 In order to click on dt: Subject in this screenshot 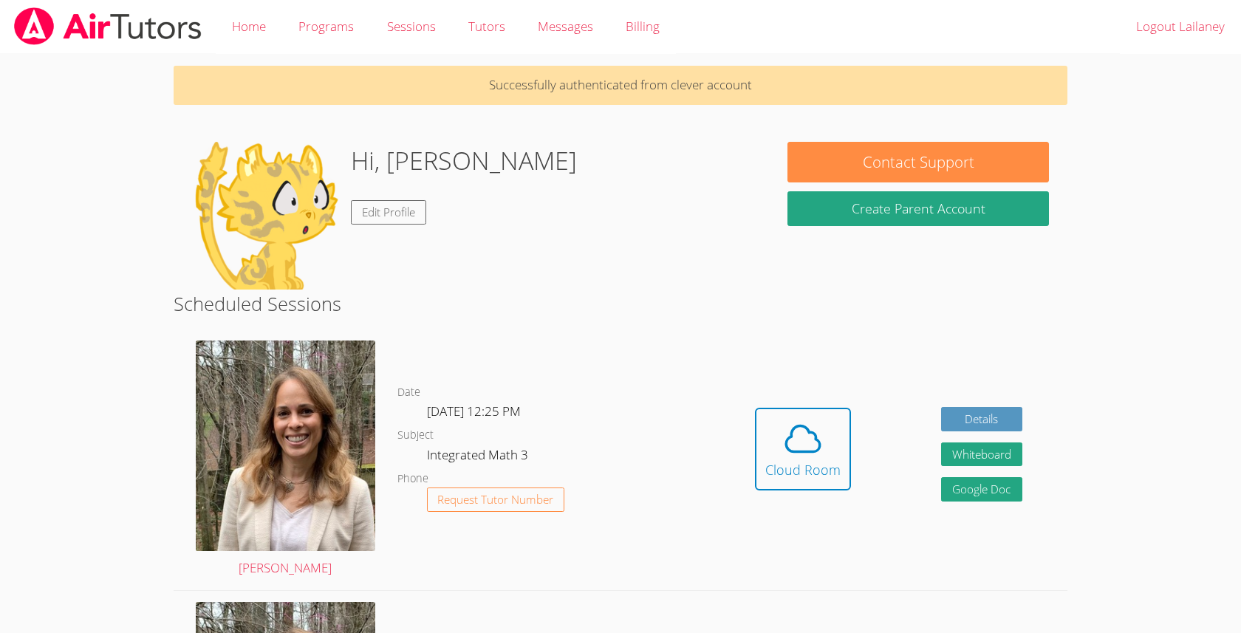, I will do `click(415, 435)`.